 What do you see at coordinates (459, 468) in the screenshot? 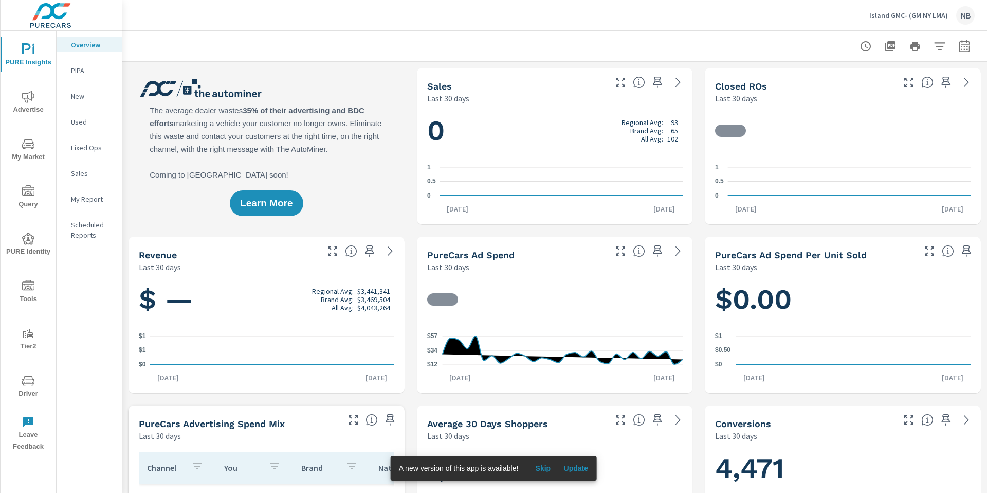
I see `span: A new version of this app is available!` at bounding box center [459, 468].